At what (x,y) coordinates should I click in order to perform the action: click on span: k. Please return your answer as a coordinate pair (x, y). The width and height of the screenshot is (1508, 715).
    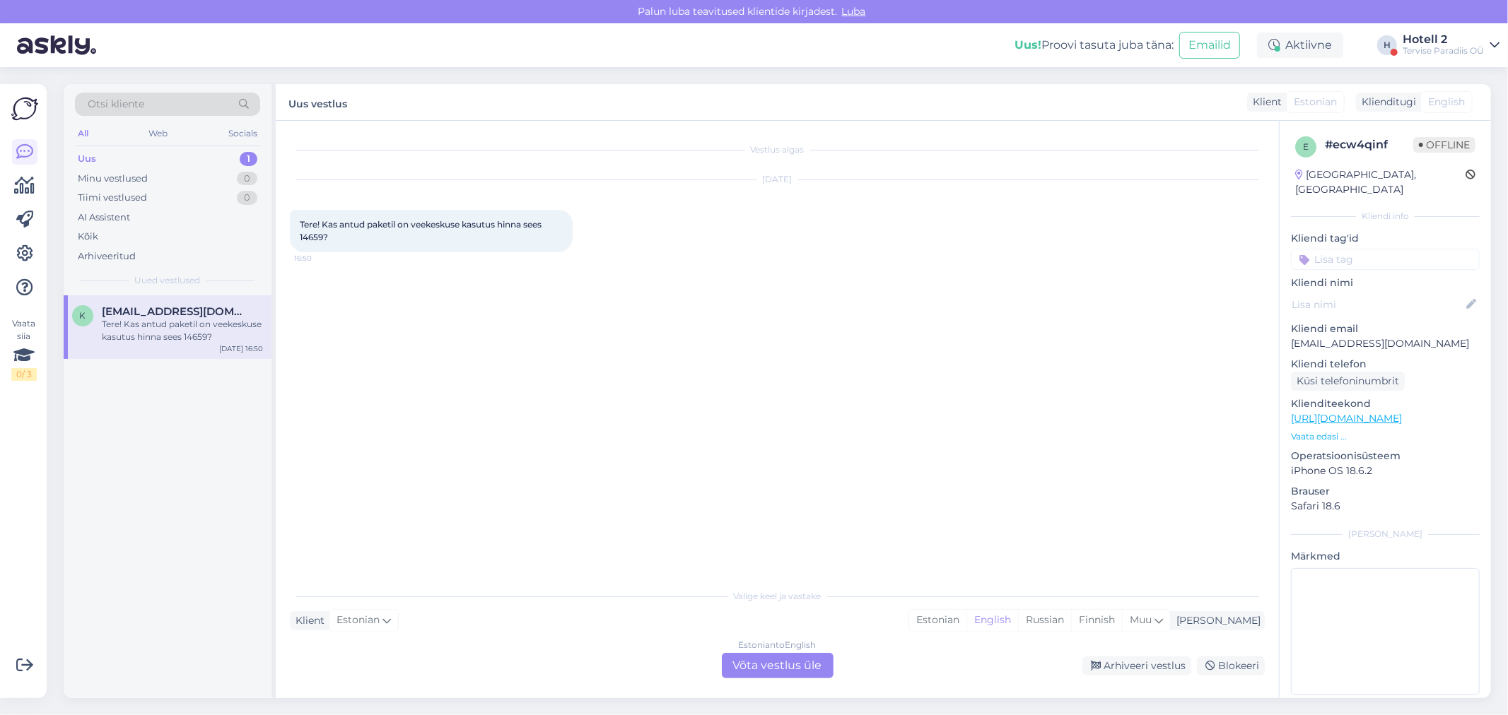
    Looking at the image, I should click on (83, 315).